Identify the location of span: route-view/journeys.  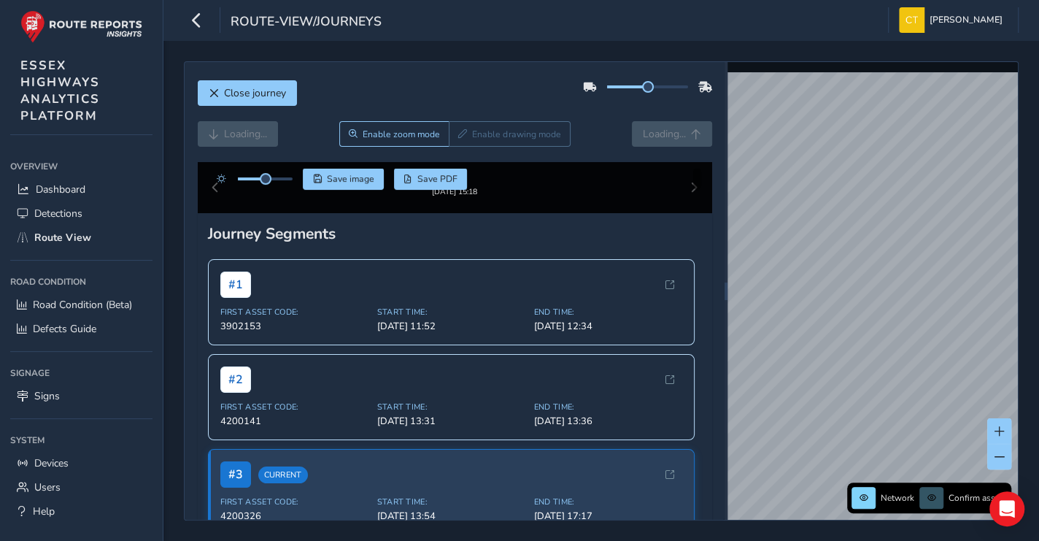
(306, 23).